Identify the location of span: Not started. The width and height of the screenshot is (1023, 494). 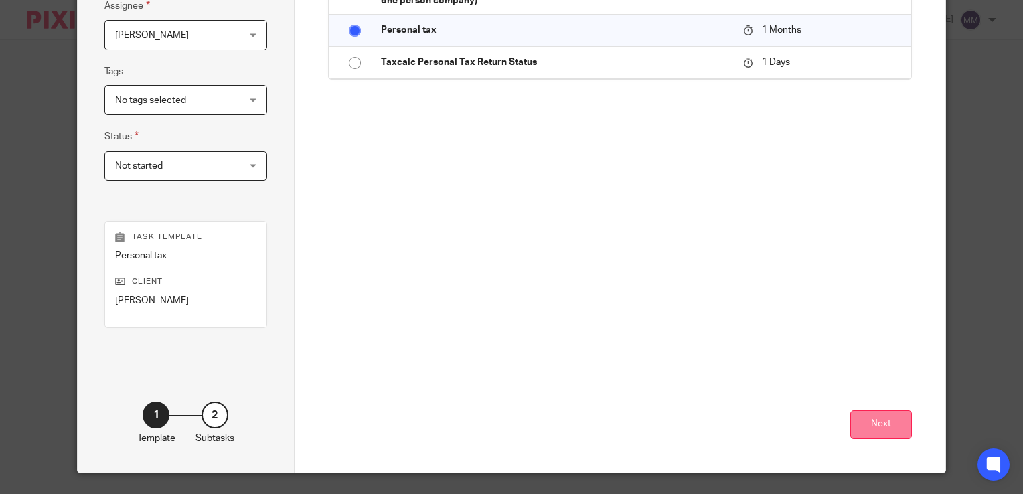
(139, 166).